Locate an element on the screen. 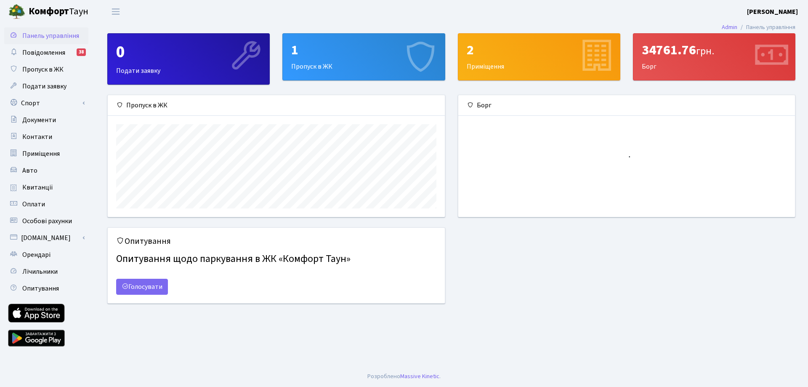  a: Документи is located at coordinates (46, 120).